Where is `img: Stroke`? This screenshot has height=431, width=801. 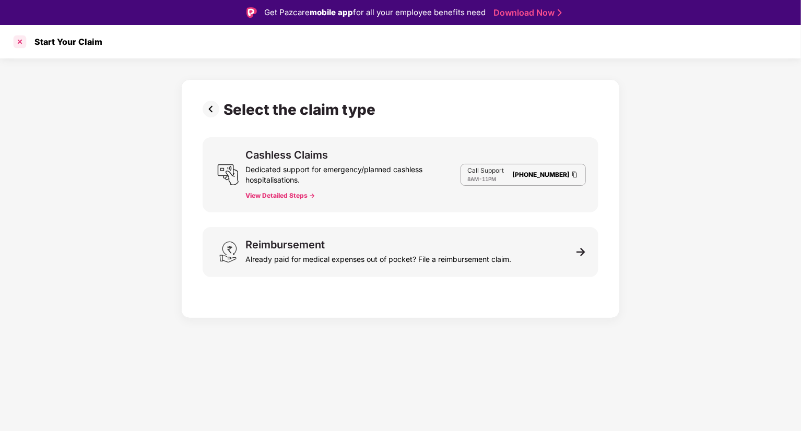
img: Stroke is located at coordinates (560, 13).